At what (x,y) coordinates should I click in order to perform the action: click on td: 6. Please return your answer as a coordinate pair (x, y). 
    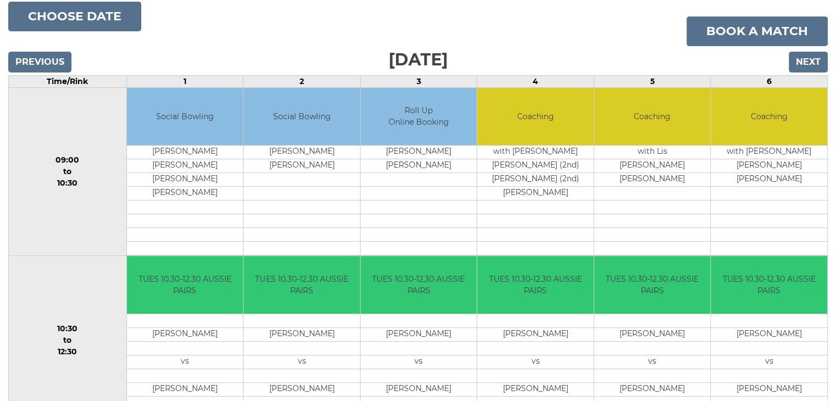
    Looking at the image, I should click on (769, 81).